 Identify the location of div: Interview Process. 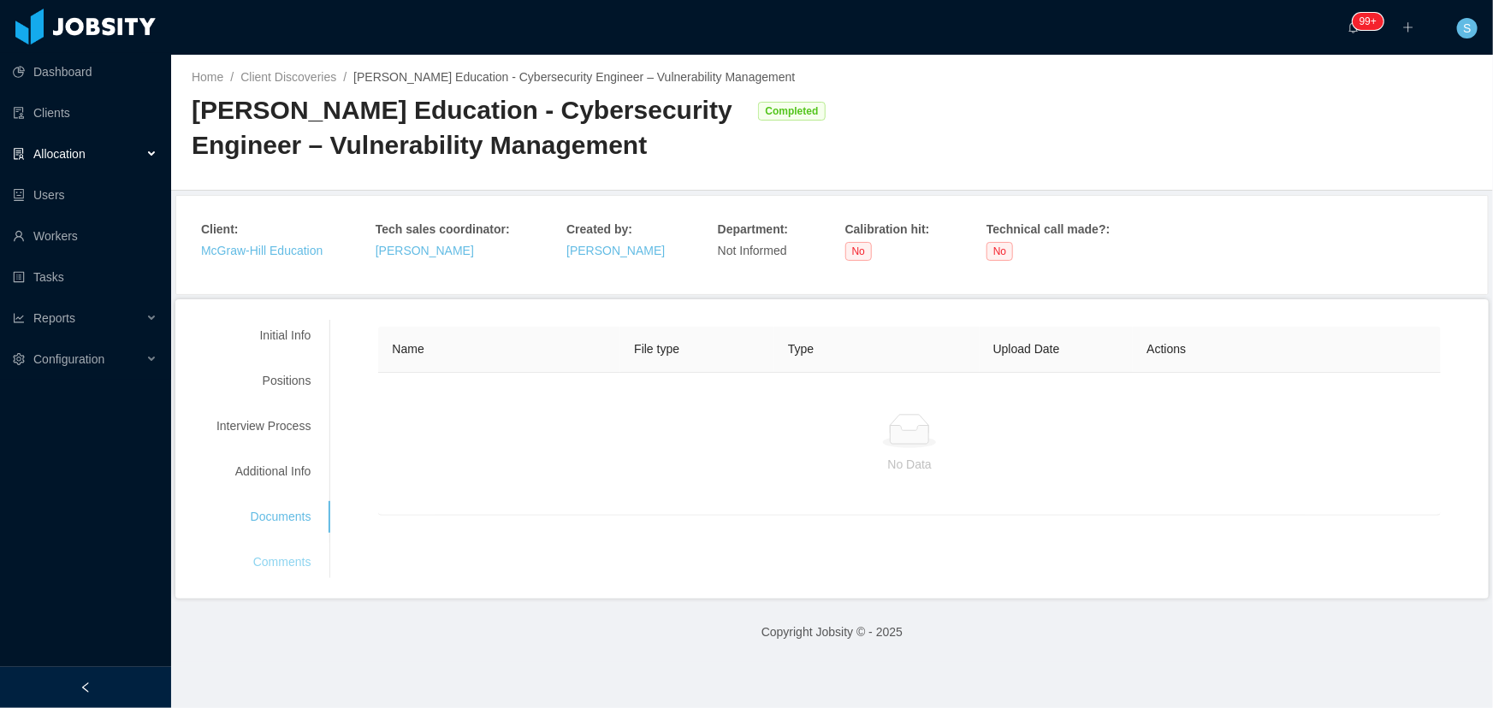
(263, 426).